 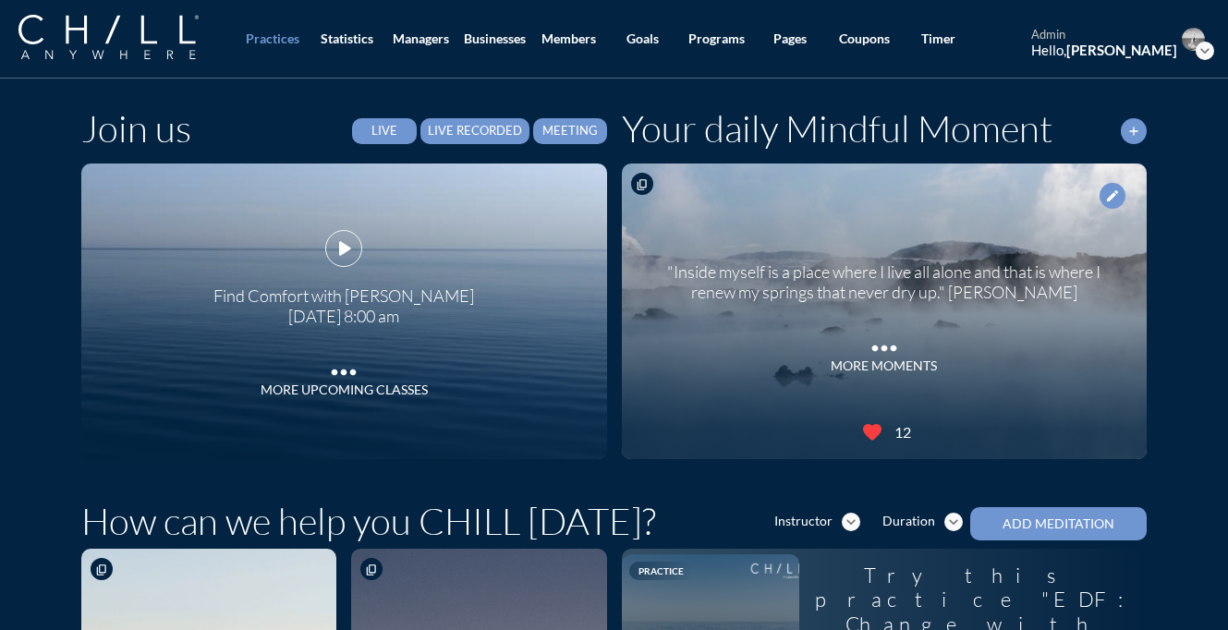 What do you see at coordinates (475, 131) in the screenshot?
I see `div: Live Recorded` at bounding box center [475, 131].